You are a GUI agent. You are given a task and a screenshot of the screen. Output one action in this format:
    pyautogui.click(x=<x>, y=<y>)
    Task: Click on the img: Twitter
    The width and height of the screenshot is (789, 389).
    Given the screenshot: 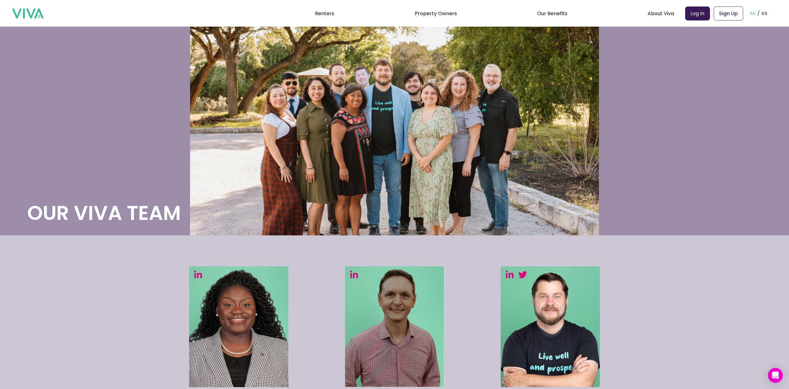 What is the action you would take?
    pyautogui.click(x=523, y=275)
    